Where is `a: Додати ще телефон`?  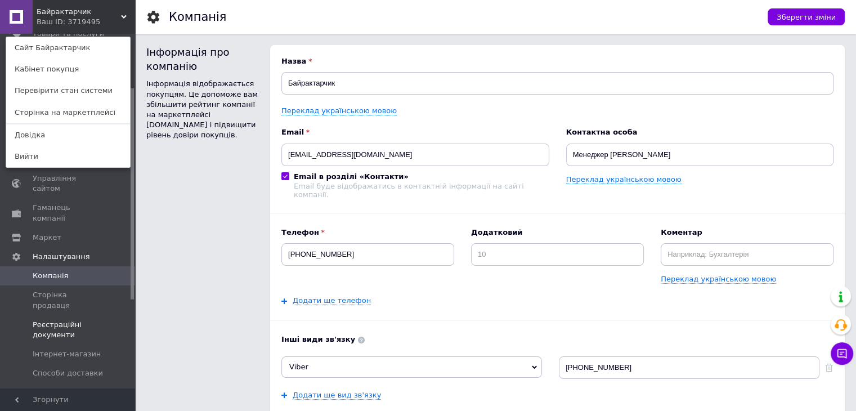 a: Додати ще телефон is located at coordinates (331, 300).